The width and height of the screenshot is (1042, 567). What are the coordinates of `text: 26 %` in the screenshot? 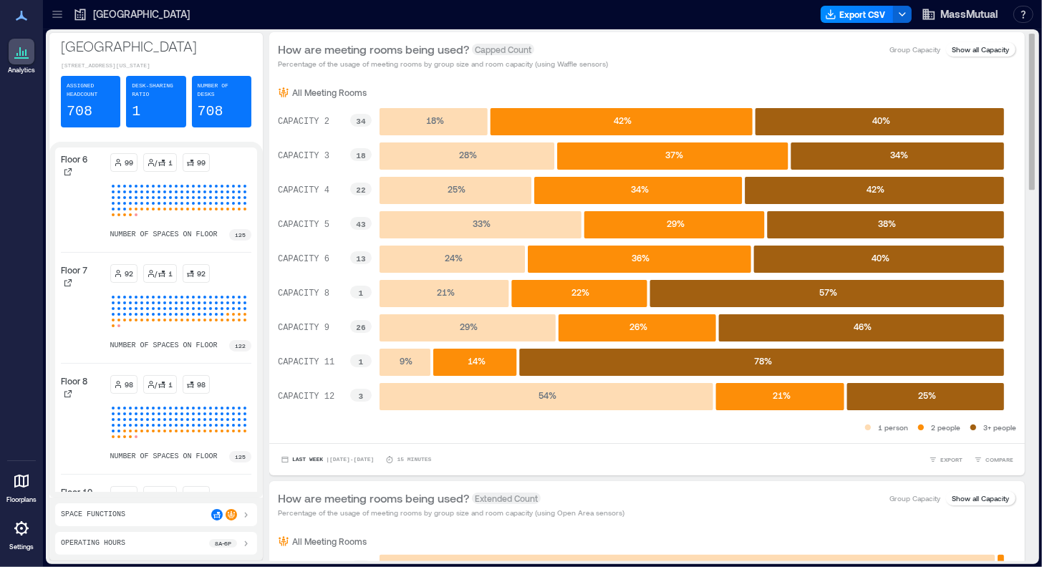 It's located at (638, 327).